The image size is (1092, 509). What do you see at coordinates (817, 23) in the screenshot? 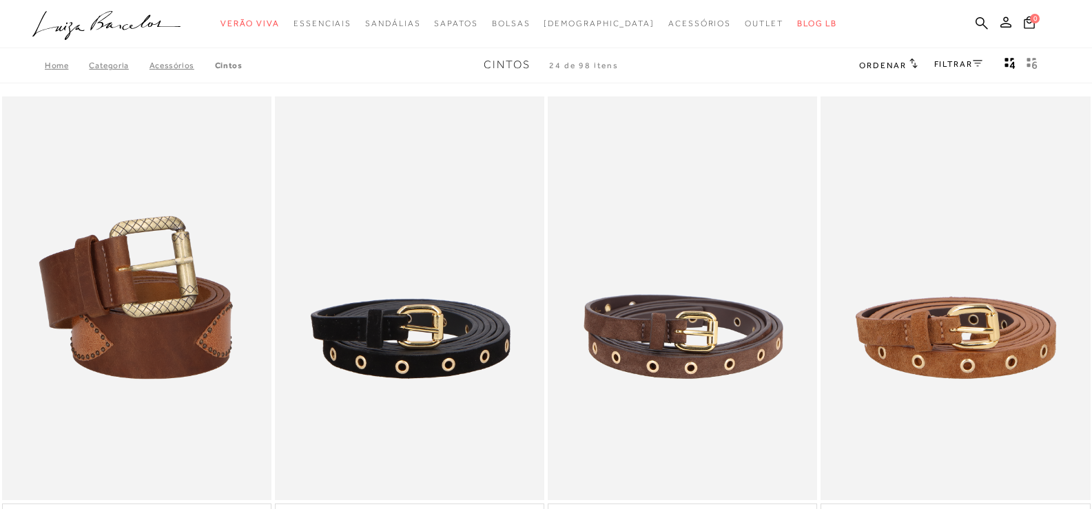
I see `span: BLOG LB` at bounding box center [817, 23].